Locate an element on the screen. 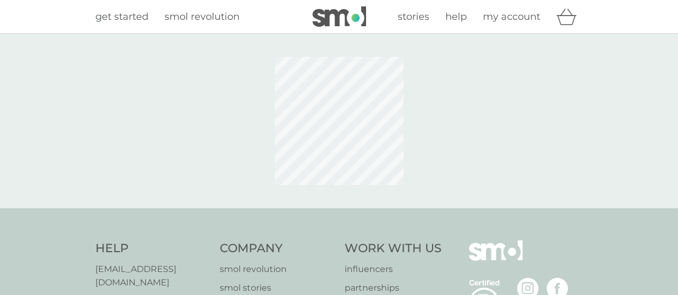  a: influencers is located at coordinates (393, 270).